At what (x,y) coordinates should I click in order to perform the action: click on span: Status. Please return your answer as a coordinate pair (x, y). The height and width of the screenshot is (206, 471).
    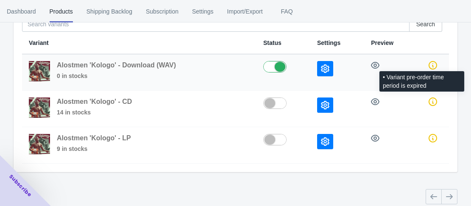
    Looking at the image, I should click on (272, 43).